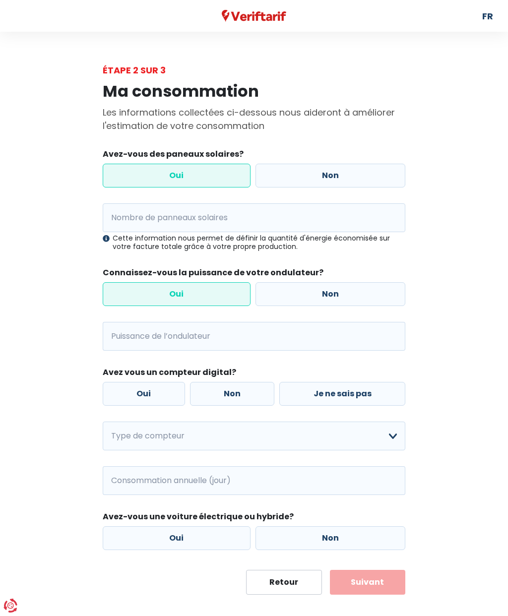  What do you see at coordinates (254, 119) in the screenshot?
I see `p: Les informations collectées ci-dessous nous aideront à améliorer l'estimation de votre consommation` at bounding box center [254, 119].